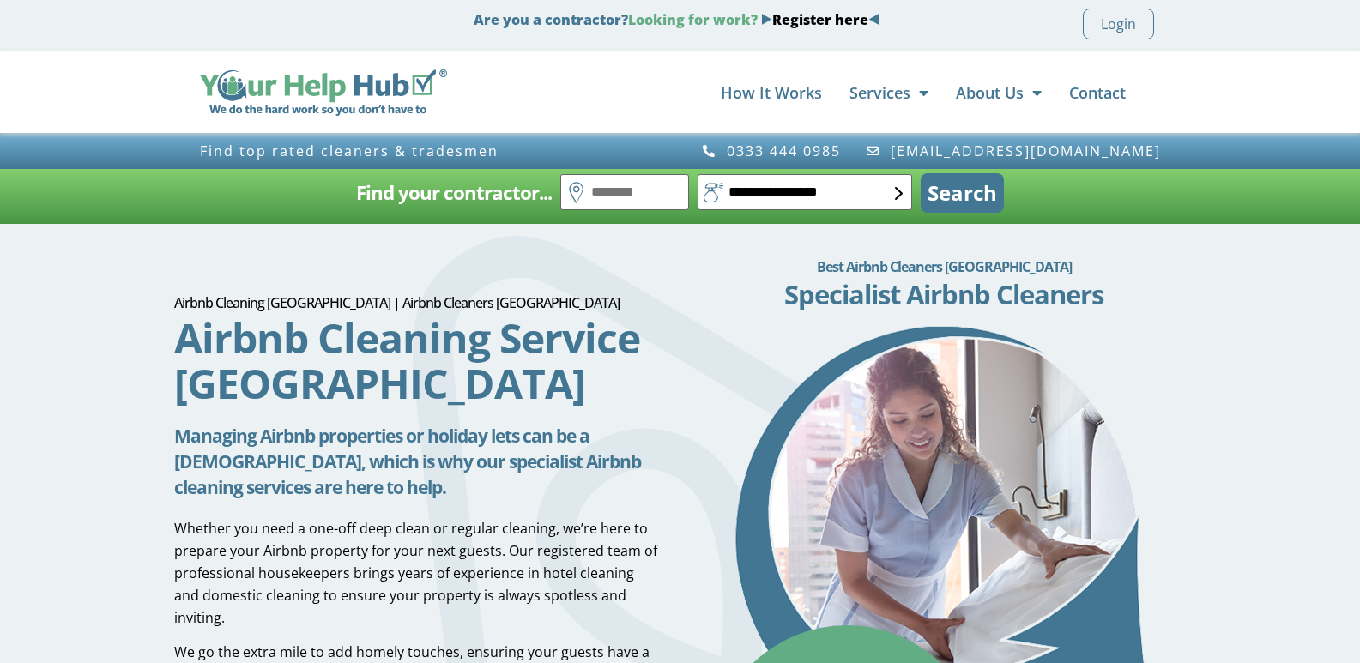 Image resolution: width=1360 pixels, height=663 pixels. Describe the element at coordinates (889, 93) in the screenshot. I see `a: Services` at that location.